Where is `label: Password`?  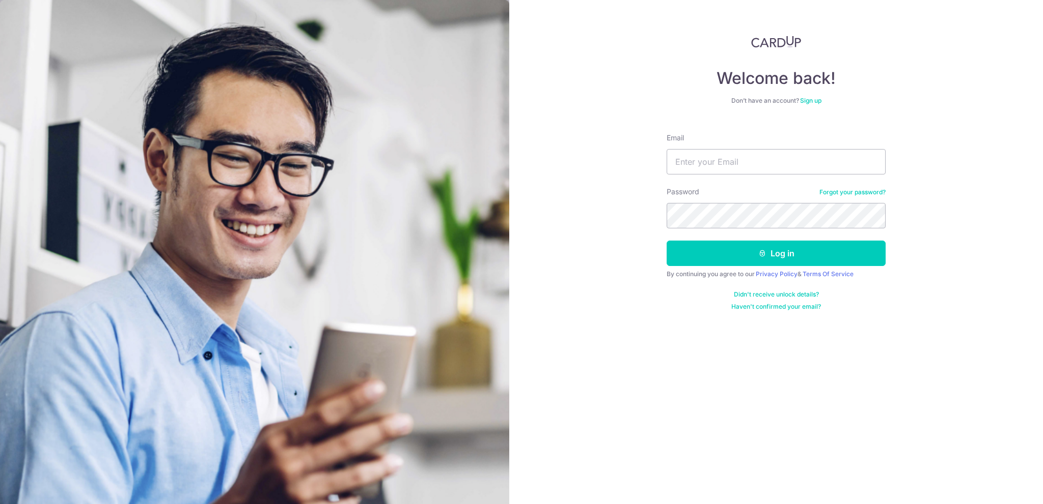 label: Password is located at coordinates (683, 192).